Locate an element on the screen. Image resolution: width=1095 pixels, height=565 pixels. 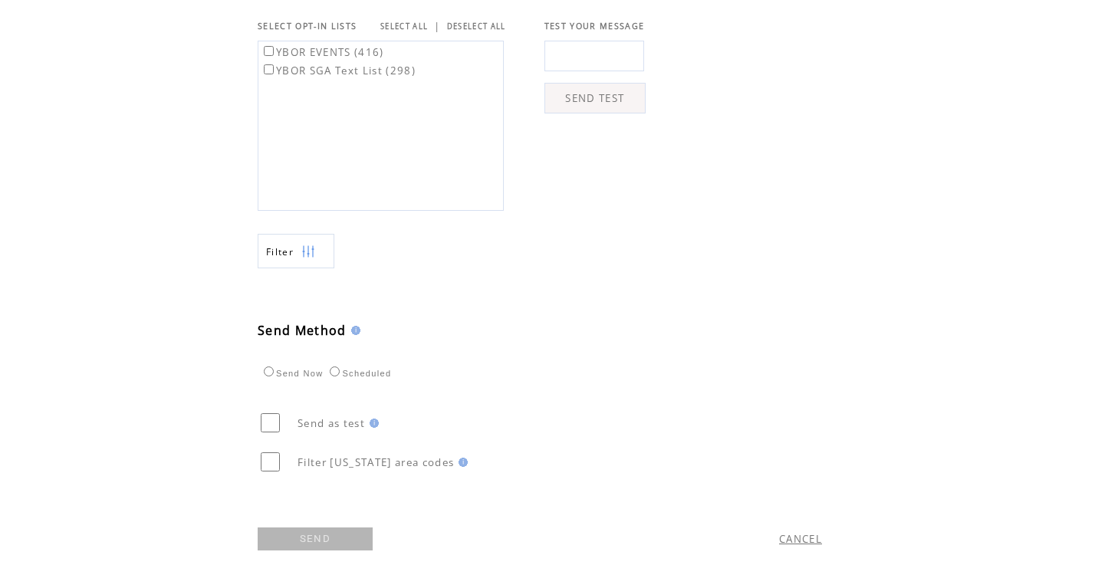
a: SELECT ALL is located at coordinates (404, 26).